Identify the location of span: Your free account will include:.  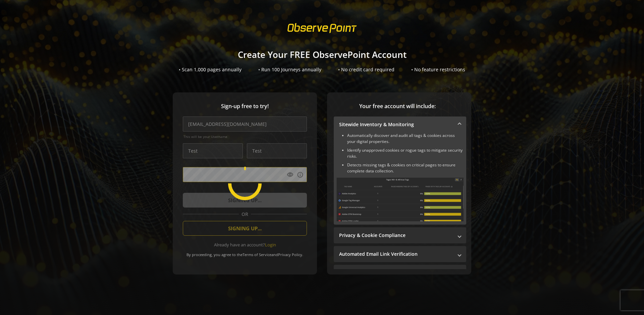
(397, 106).